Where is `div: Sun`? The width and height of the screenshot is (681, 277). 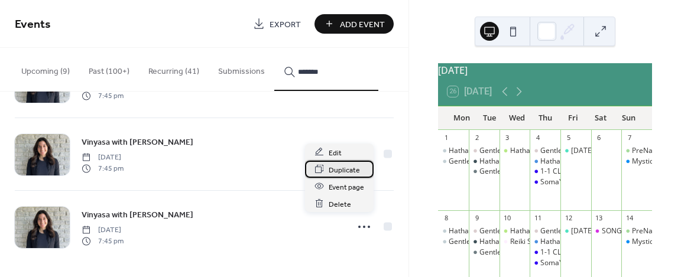
div: Sun is located at coordinates (629, 118).